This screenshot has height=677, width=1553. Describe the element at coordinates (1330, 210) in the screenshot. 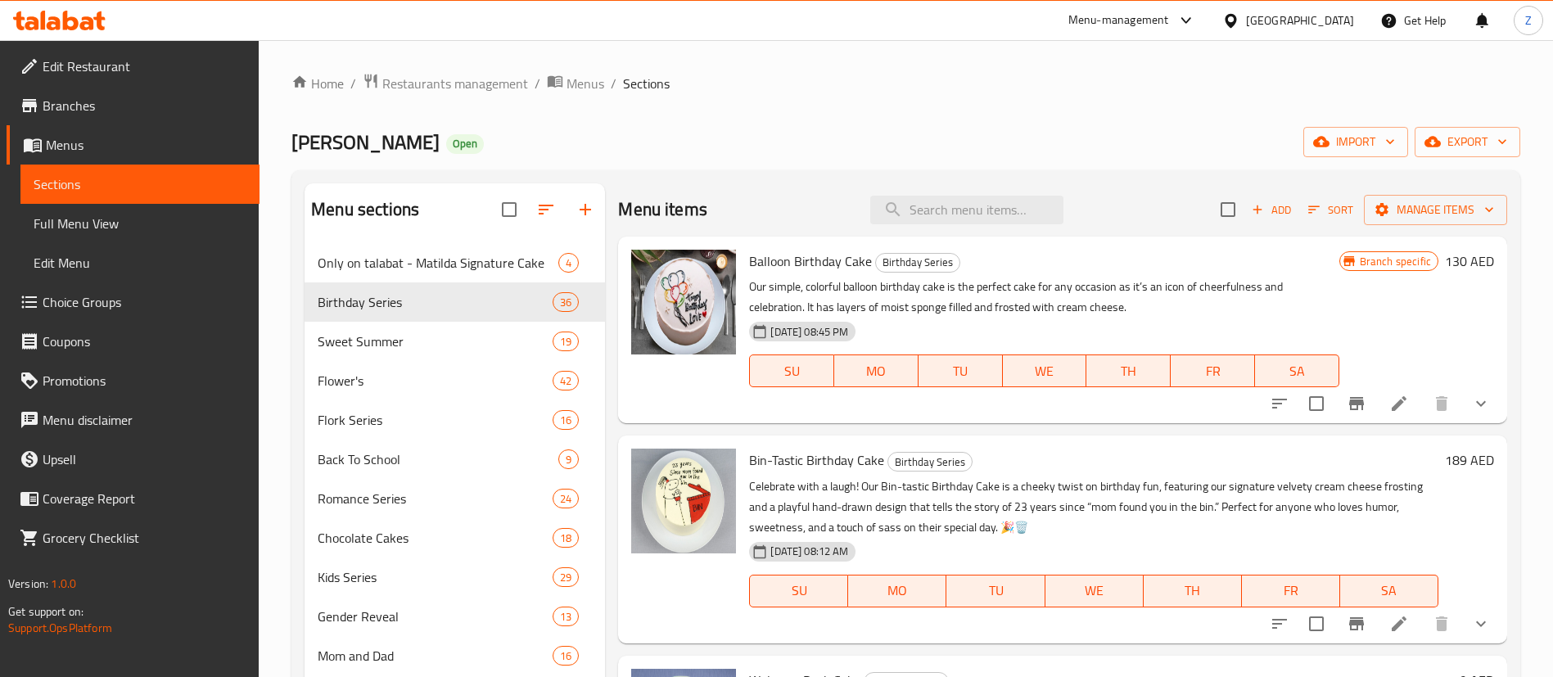

I see `span: Sort` at that location.